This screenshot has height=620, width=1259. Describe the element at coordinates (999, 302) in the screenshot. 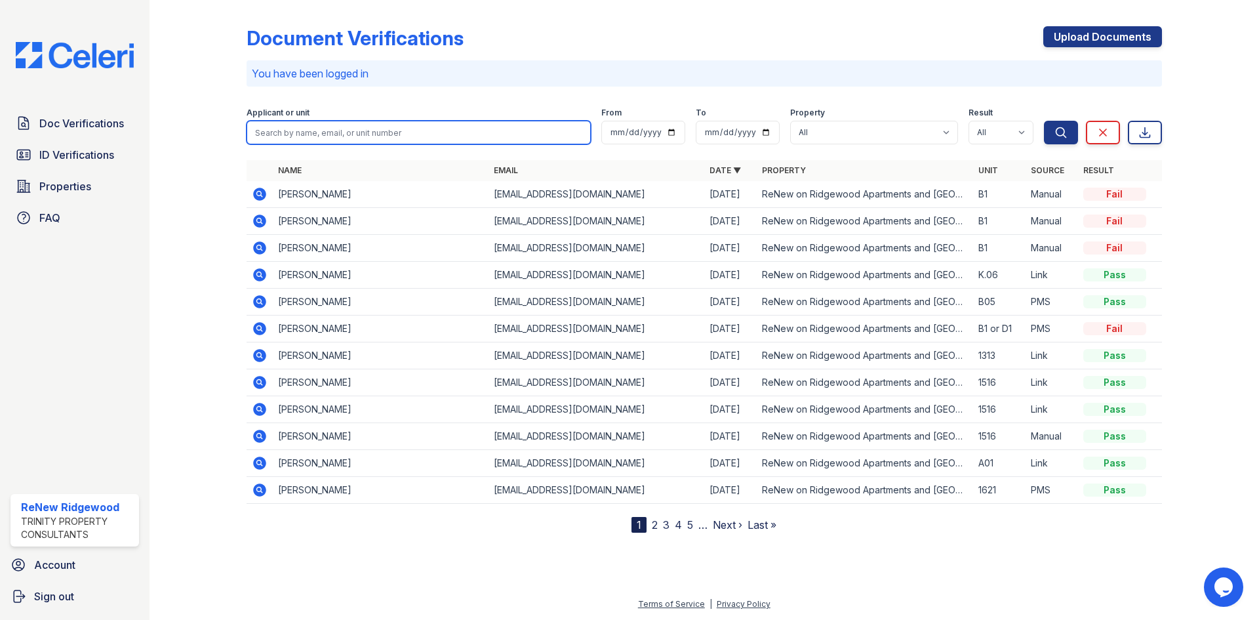

I see `td: B05` at that location.